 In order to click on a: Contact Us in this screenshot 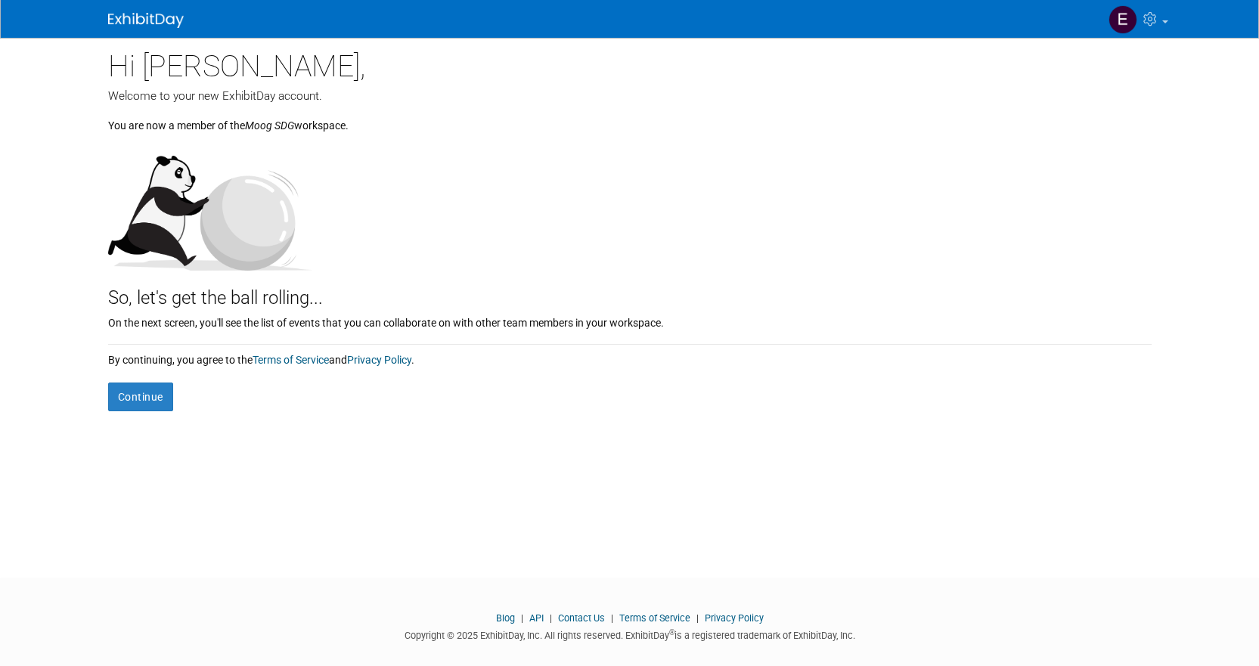, I will do `click(581, 618)`.